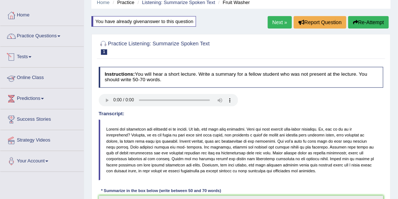 This screenshot has height=199, width=398. I want to click on button: Report Question, so click(320, 22).